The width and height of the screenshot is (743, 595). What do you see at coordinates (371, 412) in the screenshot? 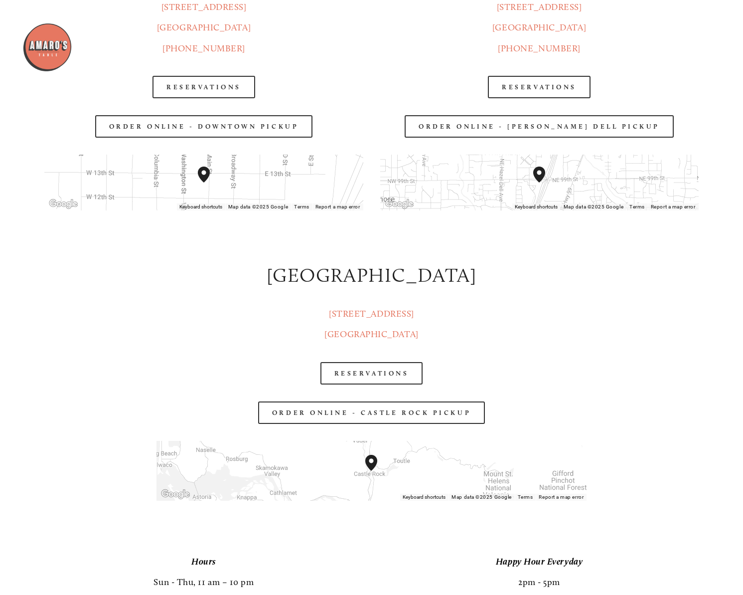
I see `a: order online - castle rock pickup` at bounding box center [371, 412].